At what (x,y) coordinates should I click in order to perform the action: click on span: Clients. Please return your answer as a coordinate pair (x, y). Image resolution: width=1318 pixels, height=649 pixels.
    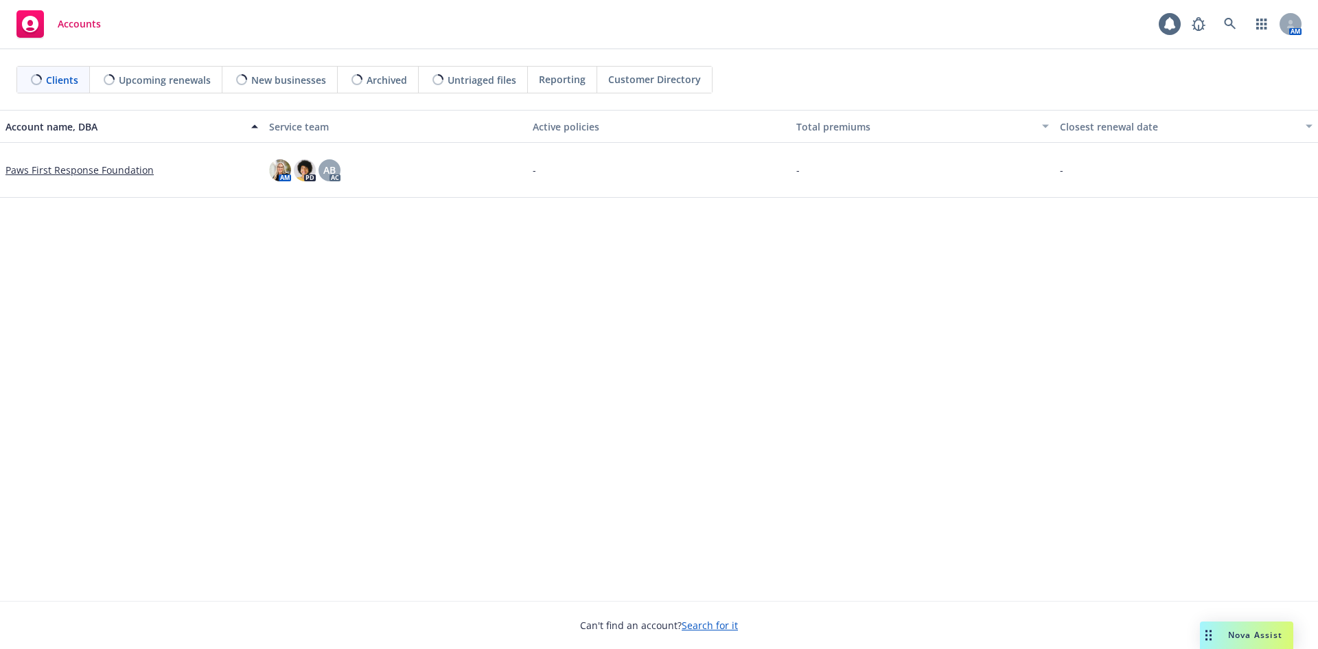
    Looking at the image, I should click on (62, 80).